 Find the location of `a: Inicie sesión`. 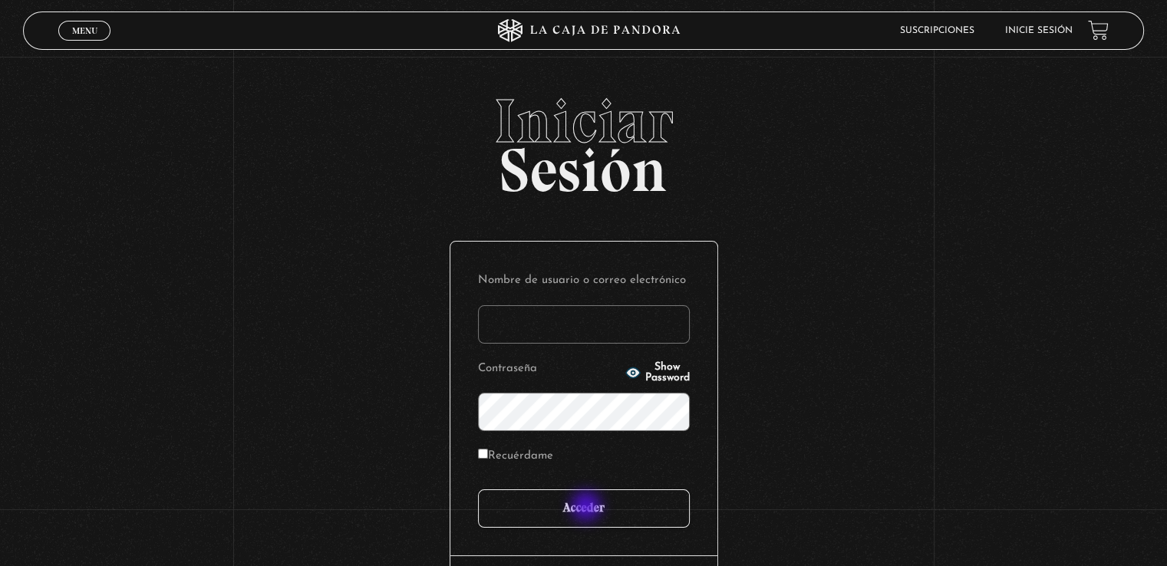

a: Inicie sesión is located at coordinates (1039, 31).